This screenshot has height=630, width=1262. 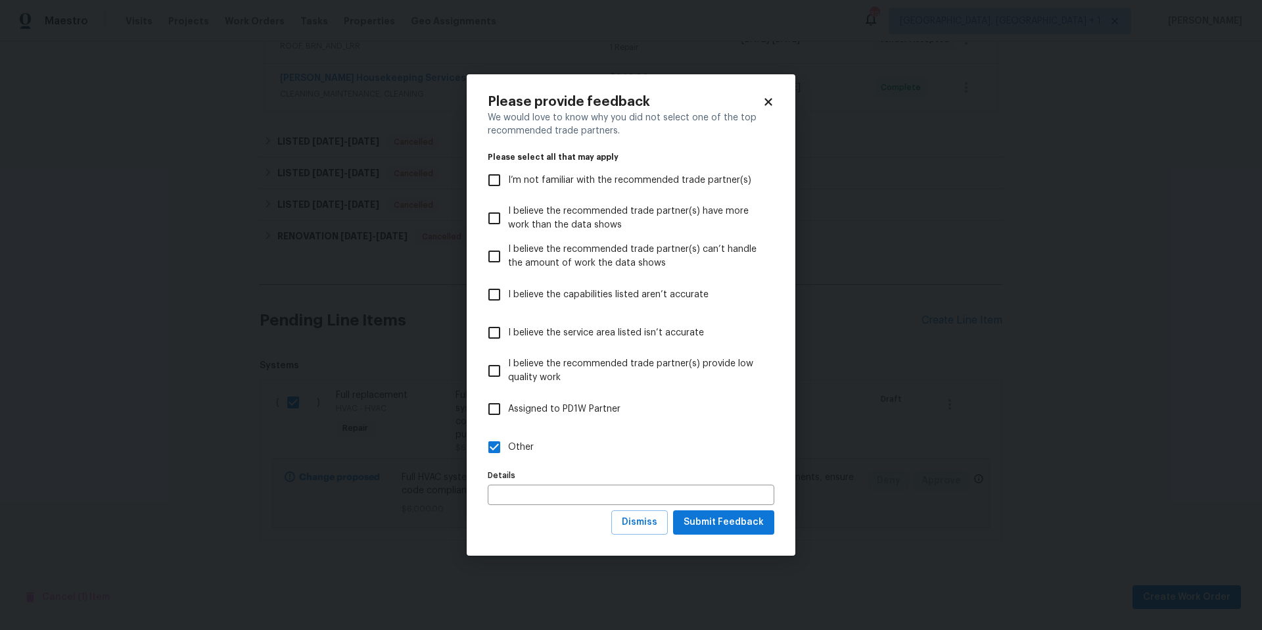 What do you see at coordinates (608, 294) in the screenshot?
I see `span: I believe the capabilities listed aren’t accurate` at bounding box center [608, 294].